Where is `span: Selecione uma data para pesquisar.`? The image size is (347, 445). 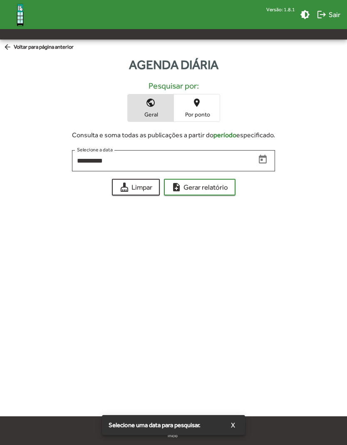 span: Selecione uma data para pesquisar. is located at coordinates (154, 425).